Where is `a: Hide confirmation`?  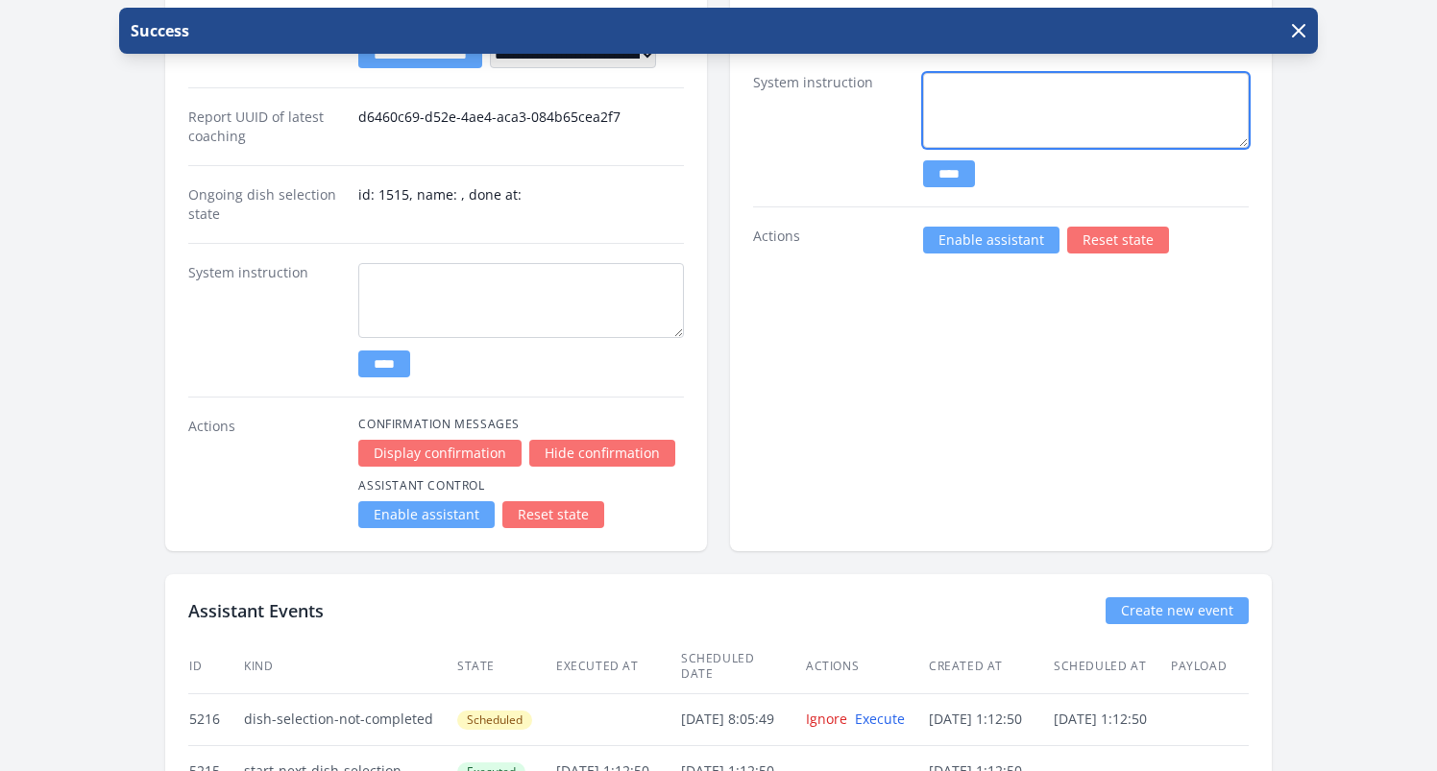
a: Hide confirmation is located at coordinates (602, 453).